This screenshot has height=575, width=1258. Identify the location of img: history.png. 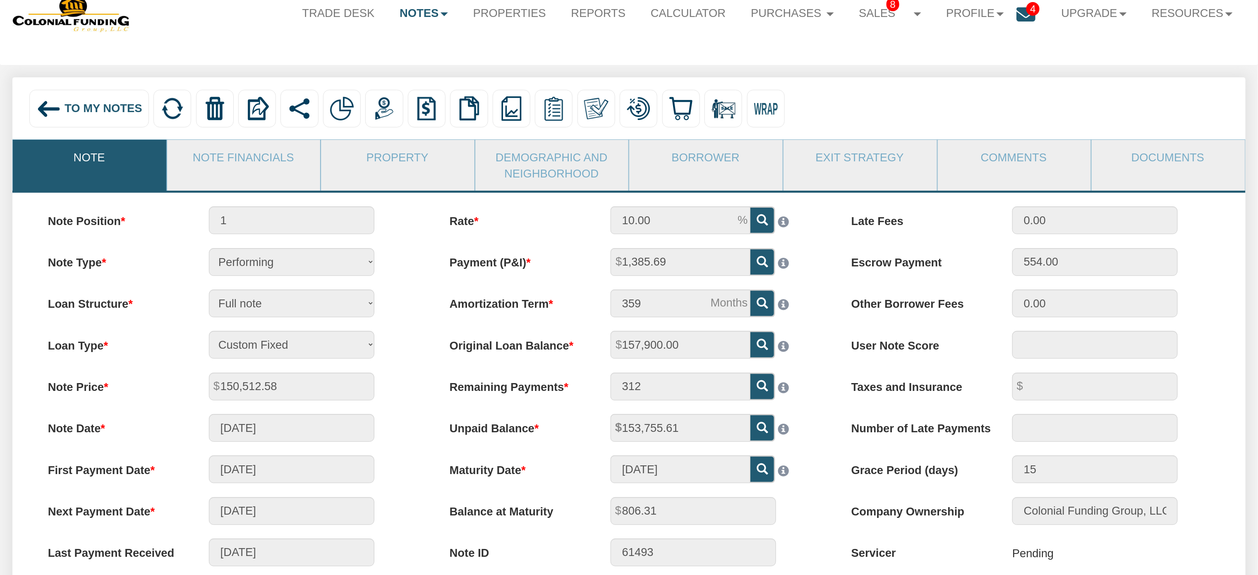
(427, 108).